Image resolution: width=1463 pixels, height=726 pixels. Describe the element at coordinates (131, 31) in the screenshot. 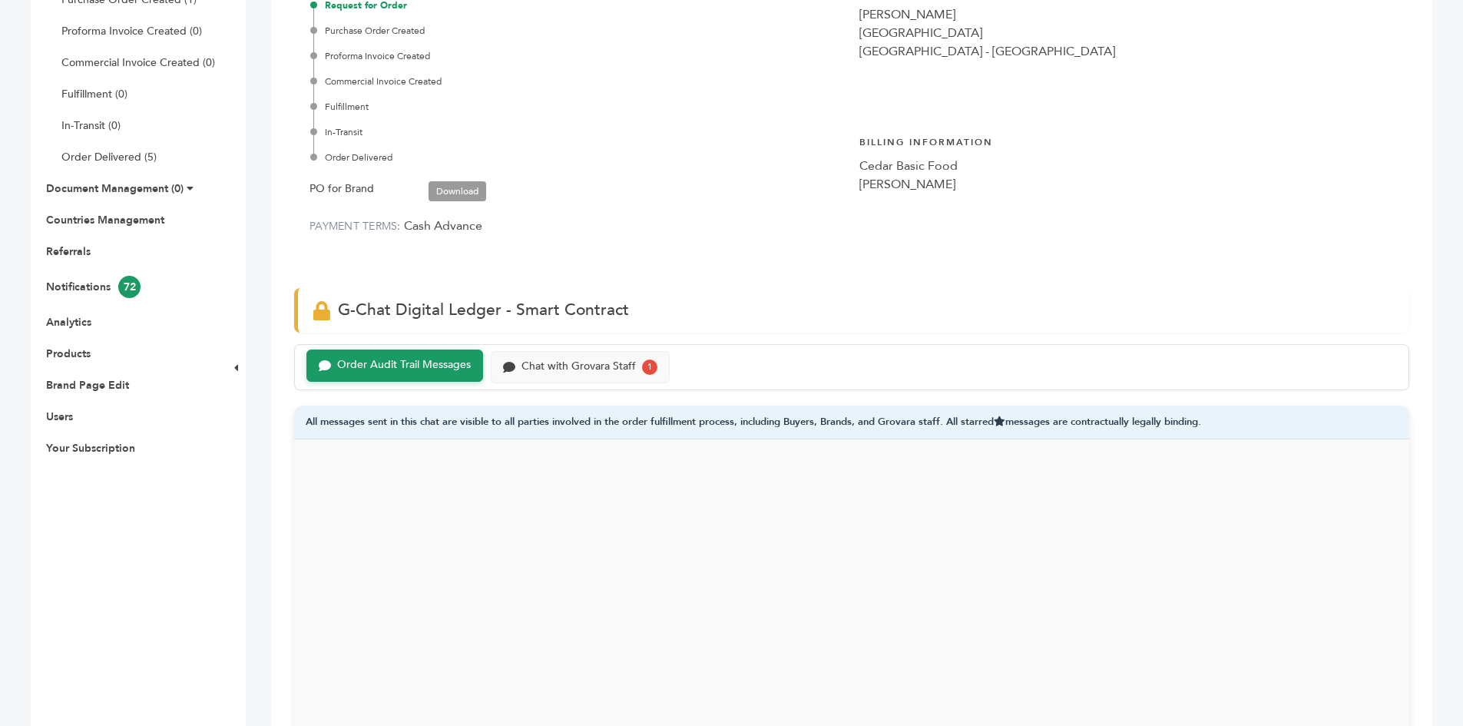

I see `a: Proforma Invoice Created (0)` at that location.